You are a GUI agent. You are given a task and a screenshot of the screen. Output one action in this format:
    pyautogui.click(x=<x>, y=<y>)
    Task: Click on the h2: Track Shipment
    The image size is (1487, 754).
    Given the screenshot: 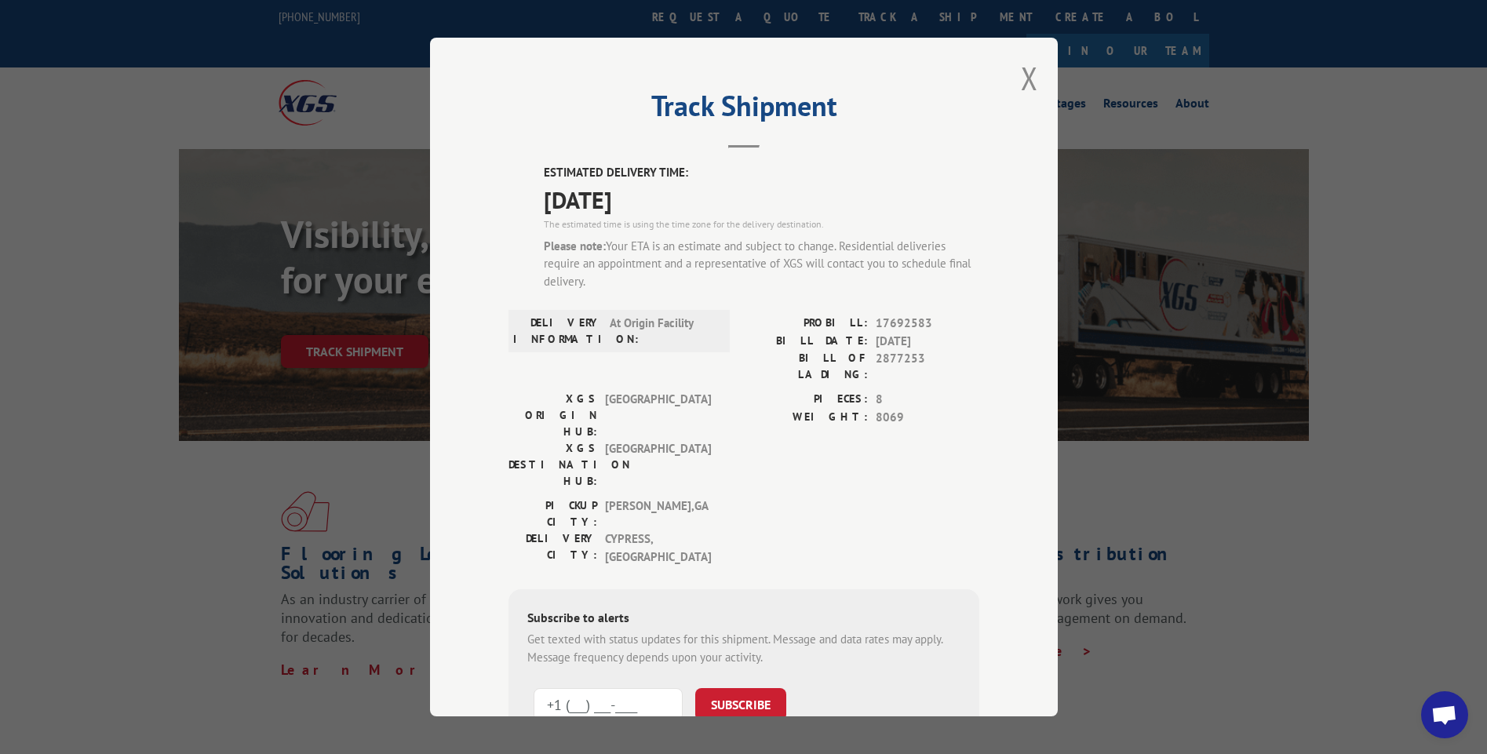 What is the action you would take?
    pyautogui.click(x=744, y=110)
    